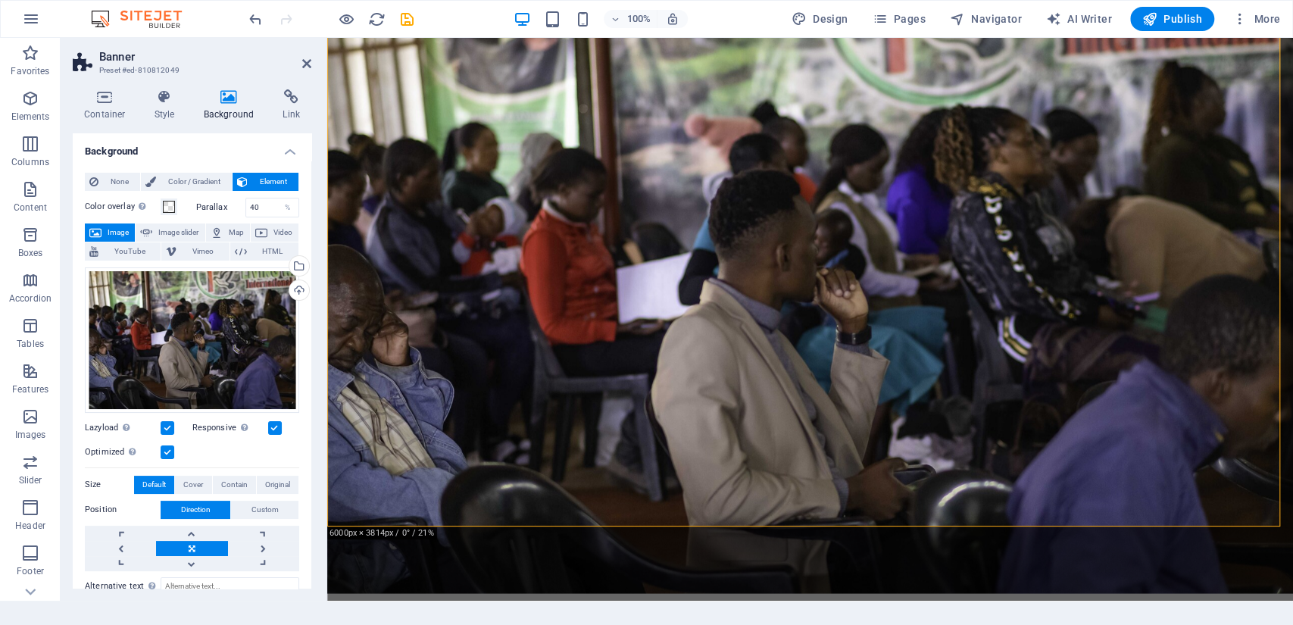 The width and height of the screenshot is (1293, 625). I want to click on span: Default, so click(154, 485).